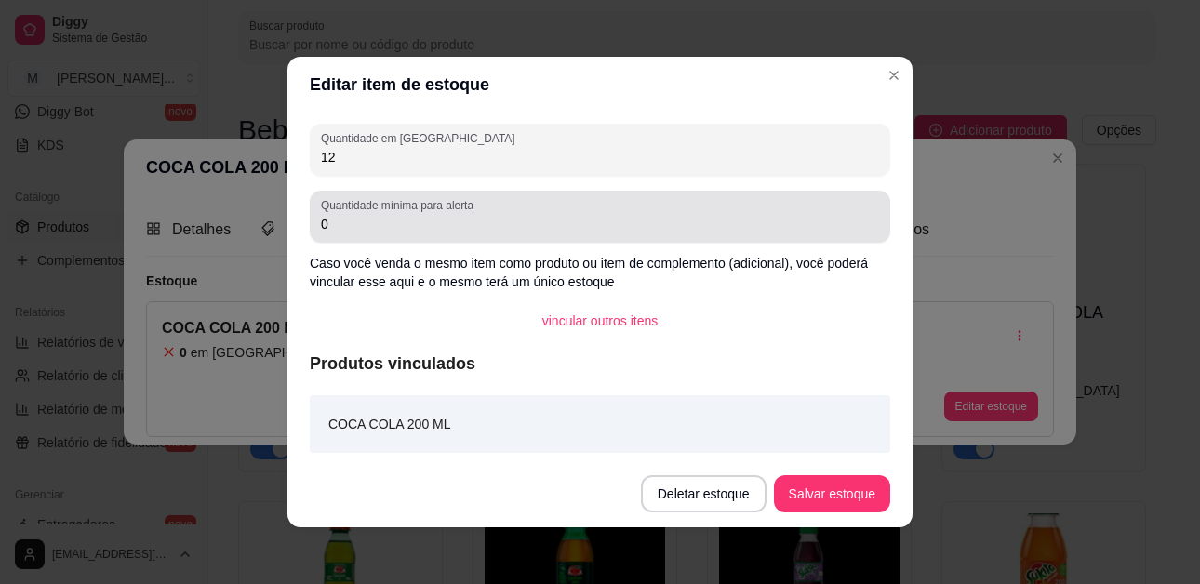 This screenshot has width=1200, height=584. What do you see at coordinates (400, 205) in the screenshot?
I see `label: Quantidade mínima para alerta` at bounding box center [400, 205].